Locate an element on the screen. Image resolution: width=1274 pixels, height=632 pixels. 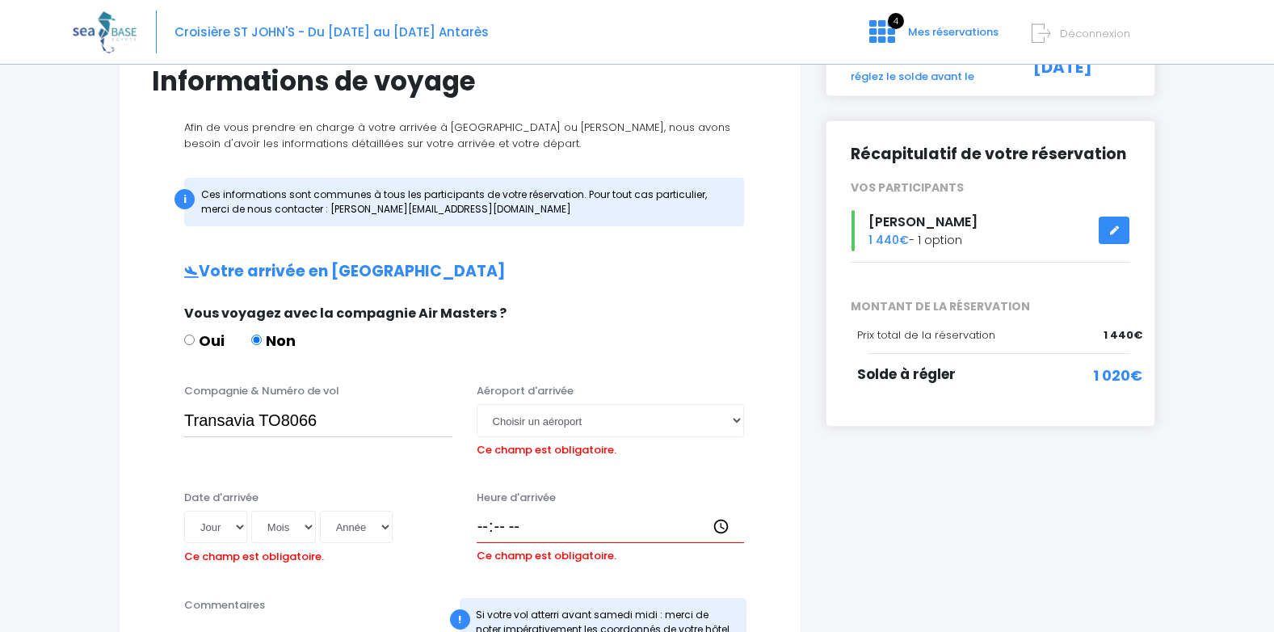
label: Non is located at coordinates (273, 340).